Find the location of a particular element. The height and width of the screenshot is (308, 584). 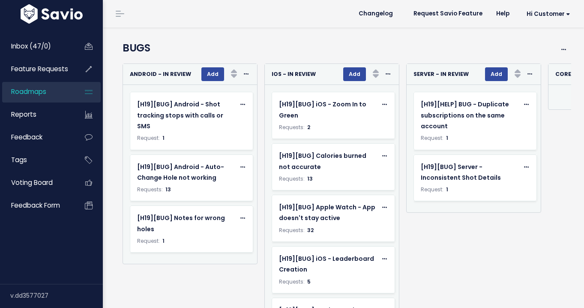

span: Changelog is located at coordinates (376, 14).